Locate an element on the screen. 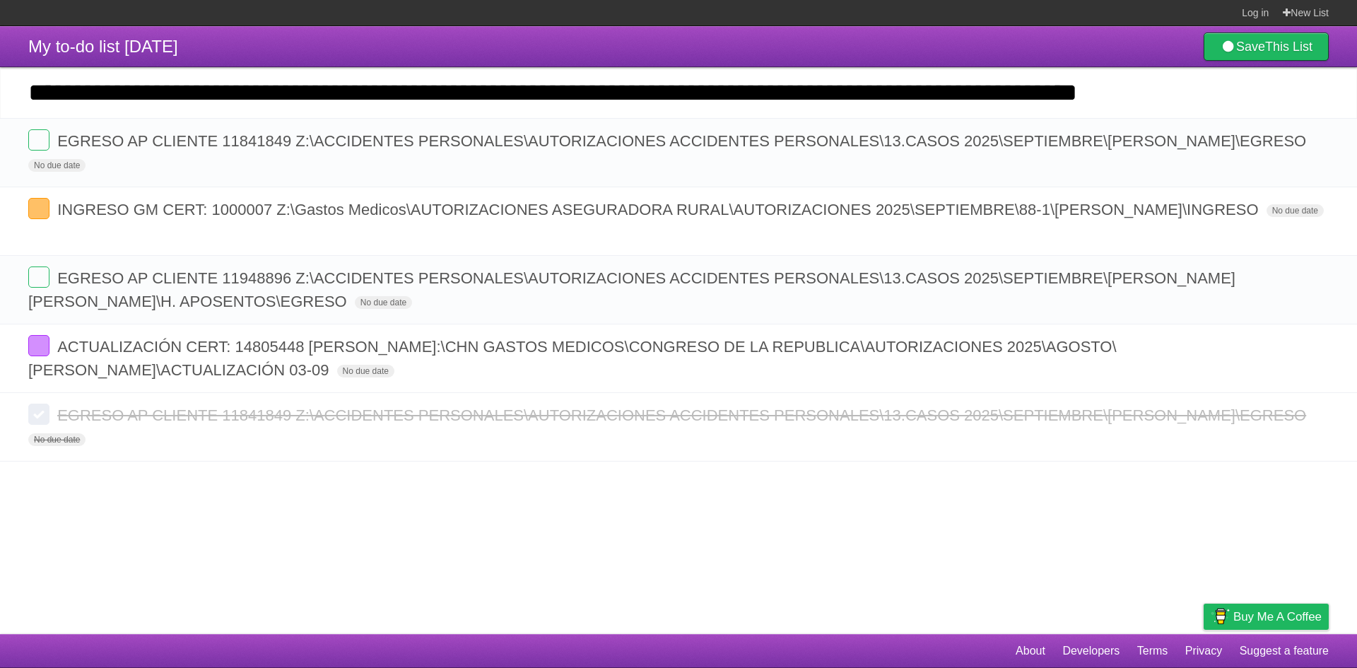 The height and width of the screenshot is (668, 1357). img: Buy me a coffee is located at coordinates (1220, 616).